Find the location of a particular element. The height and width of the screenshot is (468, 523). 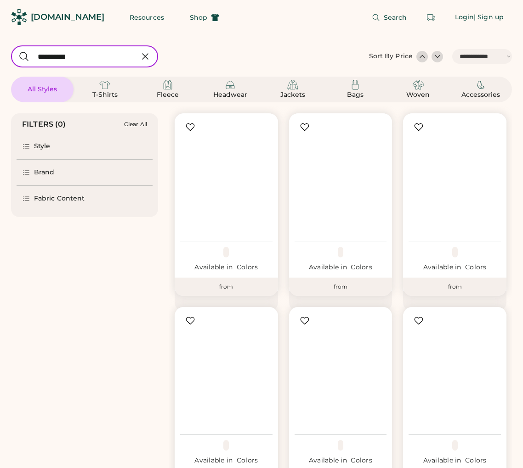

button: Search is located at coordinates (389, 17).